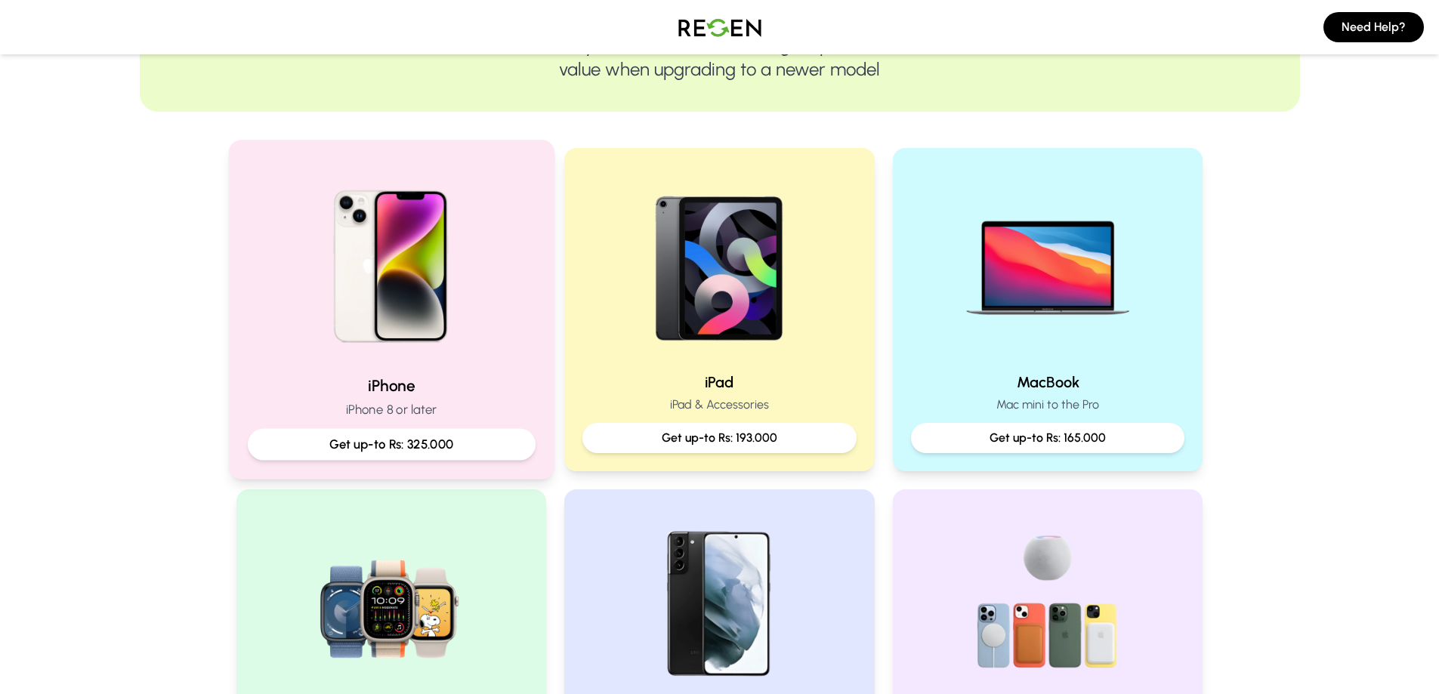  I want to click on a: Need Help?, so click(1373, 27).